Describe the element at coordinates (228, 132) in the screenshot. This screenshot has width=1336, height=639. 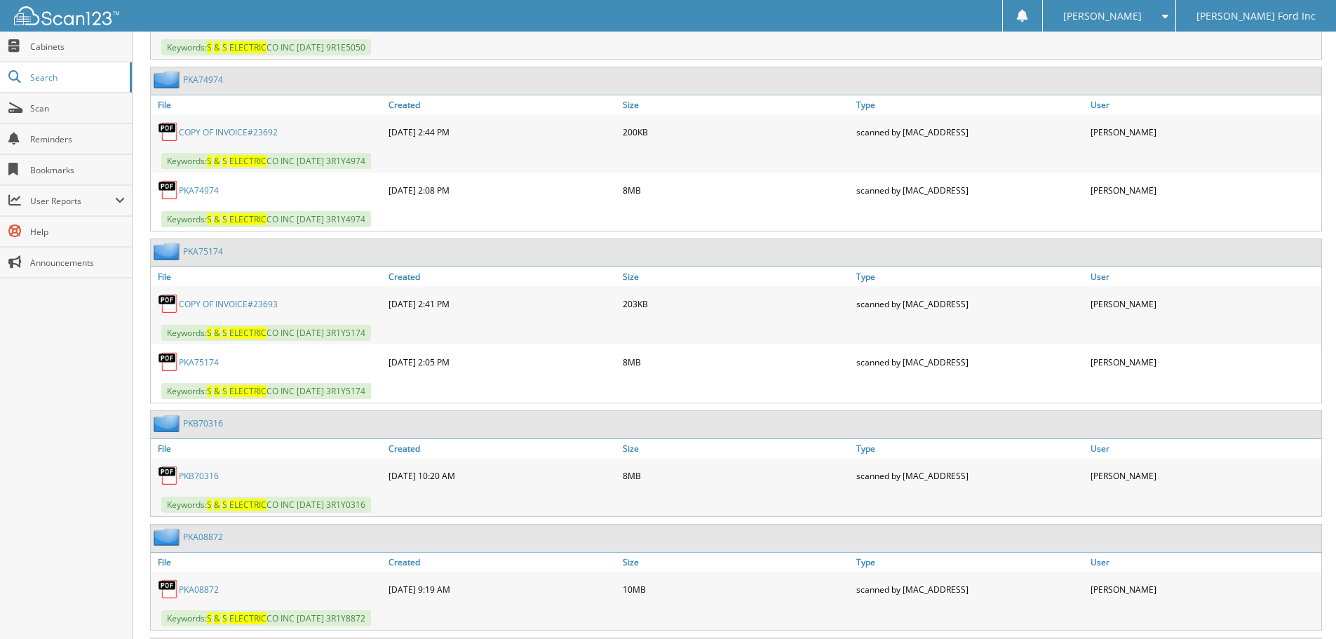
I see `a: COPY OF INVOICE#23692` at that location.